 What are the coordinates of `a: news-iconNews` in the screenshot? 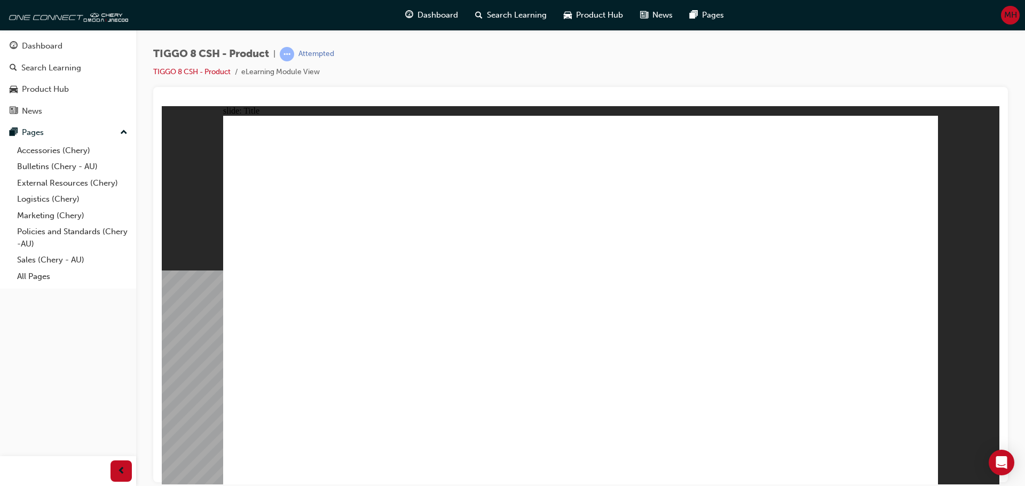 It's located at (656, 15).